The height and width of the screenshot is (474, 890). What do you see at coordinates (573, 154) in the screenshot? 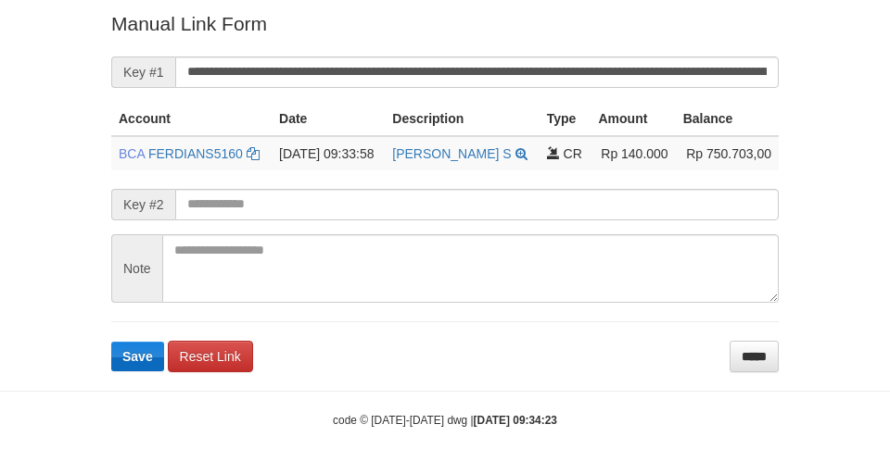
I see `span: CR` at bounding box center [573, 154].